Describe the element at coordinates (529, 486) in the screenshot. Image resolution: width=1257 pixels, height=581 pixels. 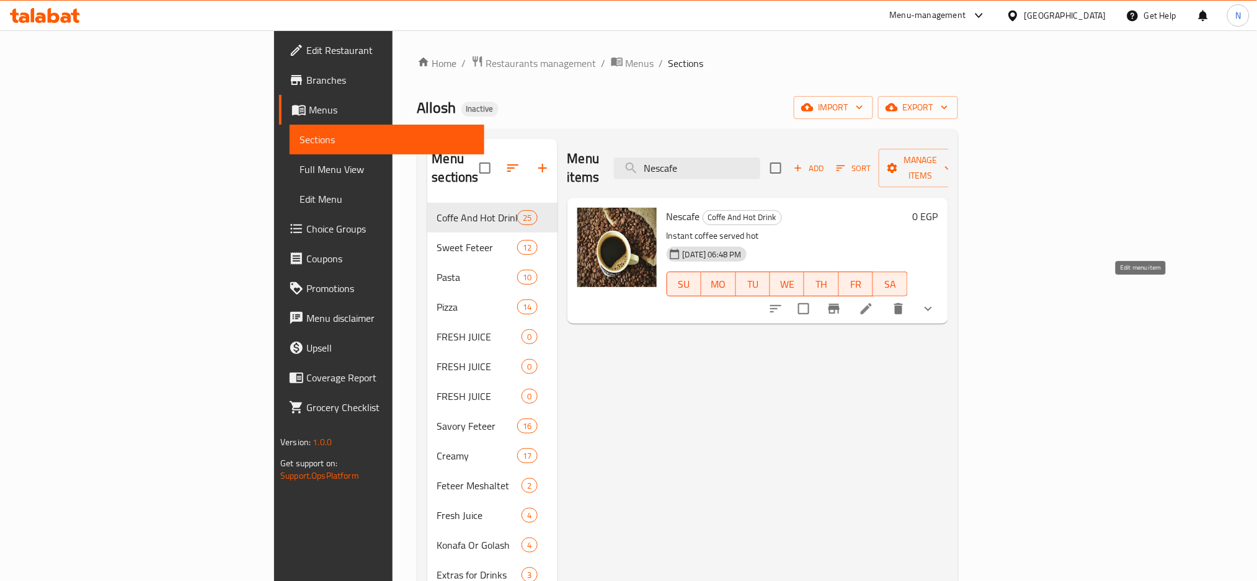
I see `span: 2` at that location.